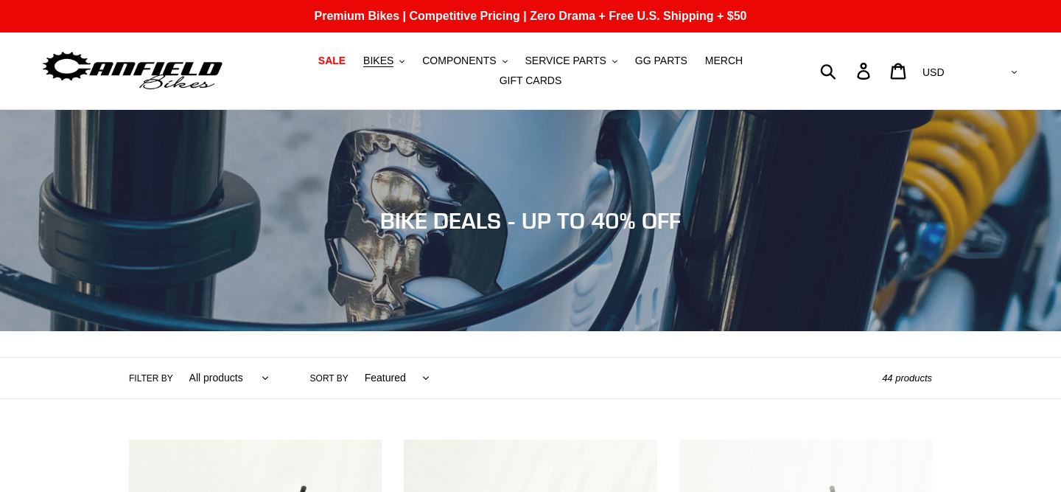 The height and width of the screenshot is (492, 1061). Describe the element at coordinates (464, 60) in the screenshot. I see `button: COMPONENTS` at that location.